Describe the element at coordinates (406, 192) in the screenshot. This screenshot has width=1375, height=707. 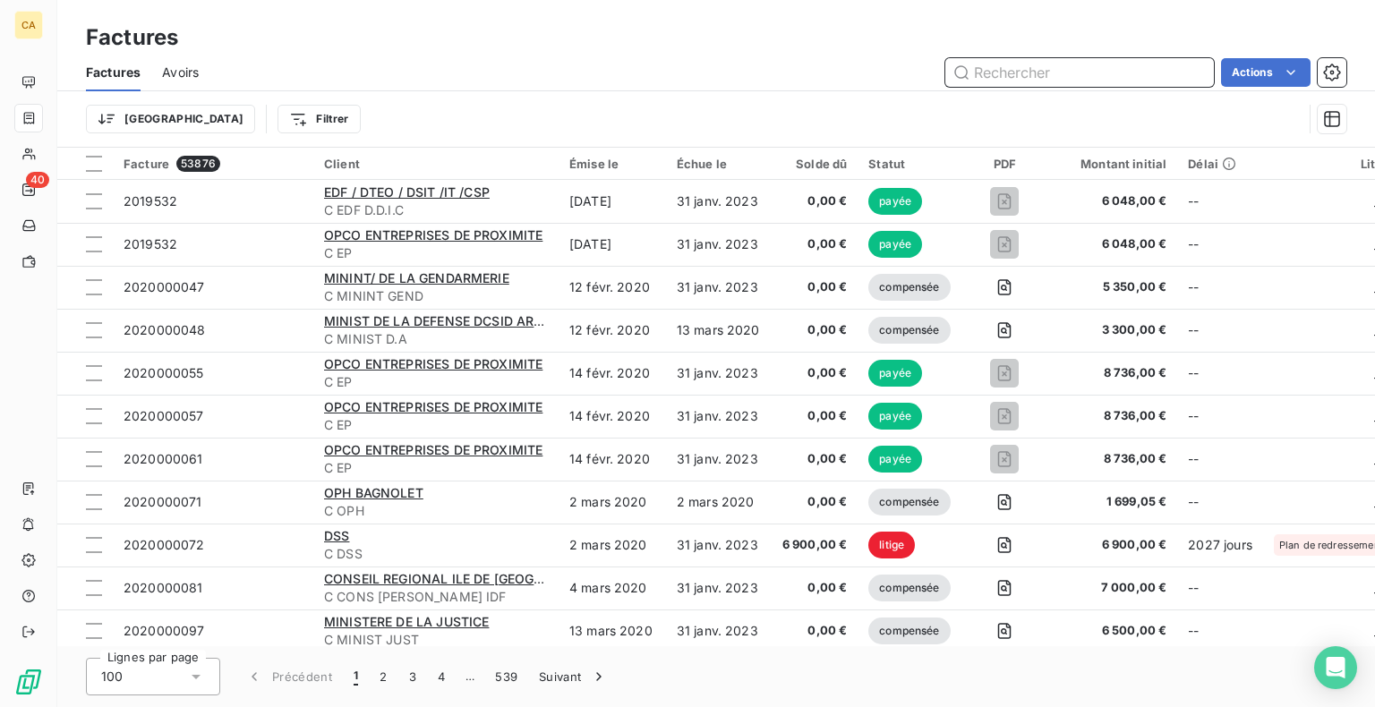
I see `span: EDF / DTEO / DSIT /IT /CSP` at that location.